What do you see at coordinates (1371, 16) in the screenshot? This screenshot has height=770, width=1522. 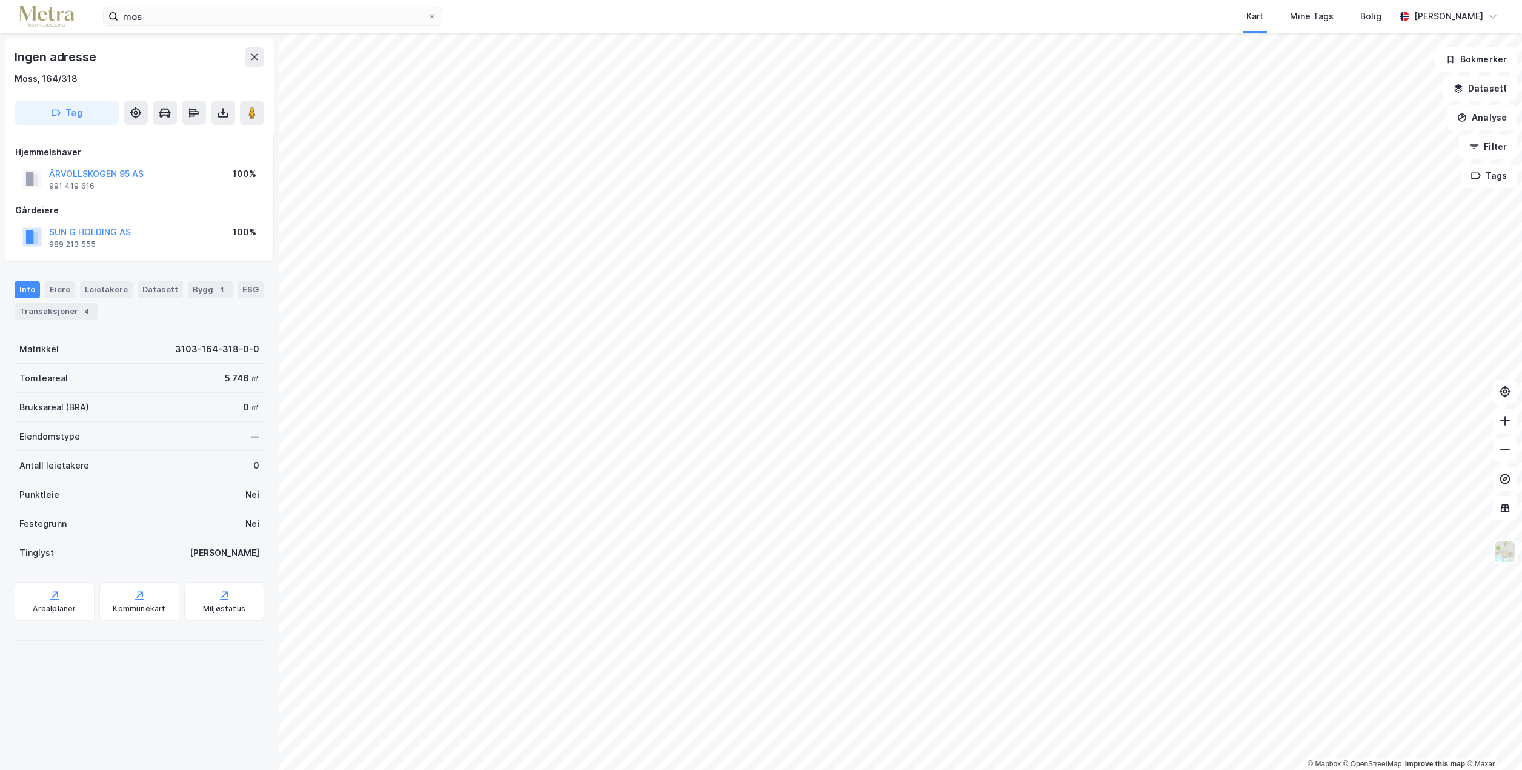 I see `div: Bolig` at bounding box center [1371, 16].